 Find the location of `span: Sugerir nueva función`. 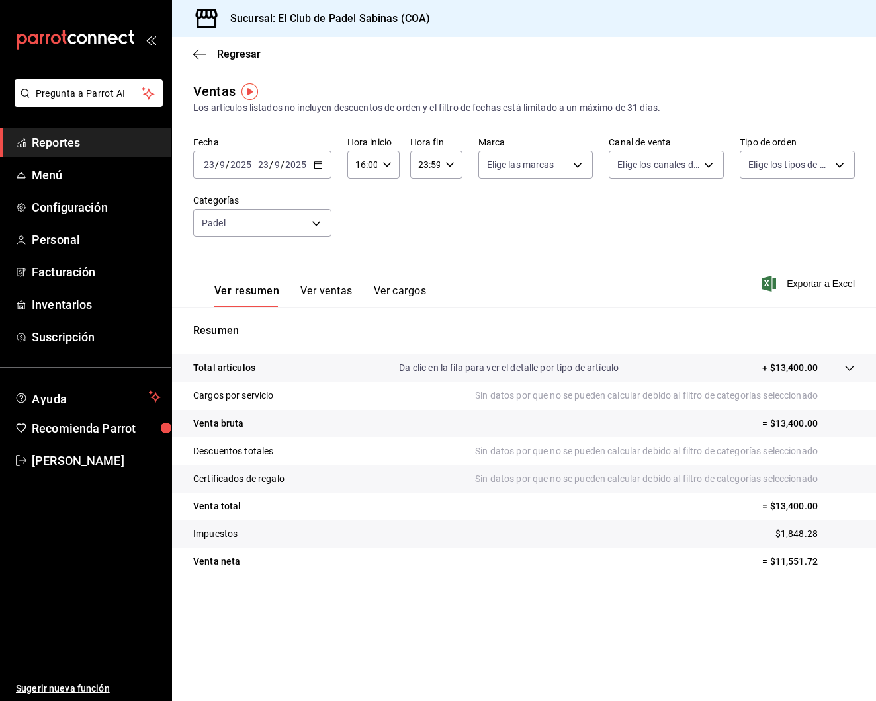

span: Sugerir nueva función is located at coordinates (88, 689).